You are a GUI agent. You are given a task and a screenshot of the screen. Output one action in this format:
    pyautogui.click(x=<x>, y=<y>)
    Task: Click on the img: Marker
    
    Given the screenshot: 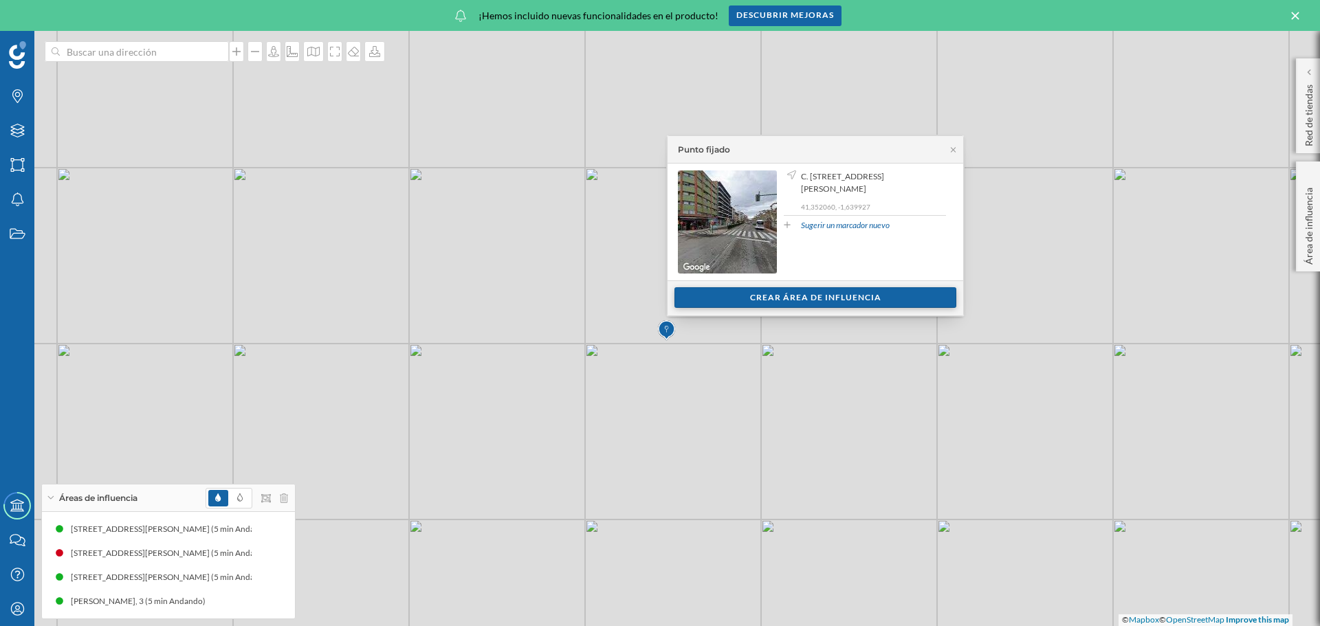 What is the action you would take?
    pyautogui.click(x=666, y=331)
    